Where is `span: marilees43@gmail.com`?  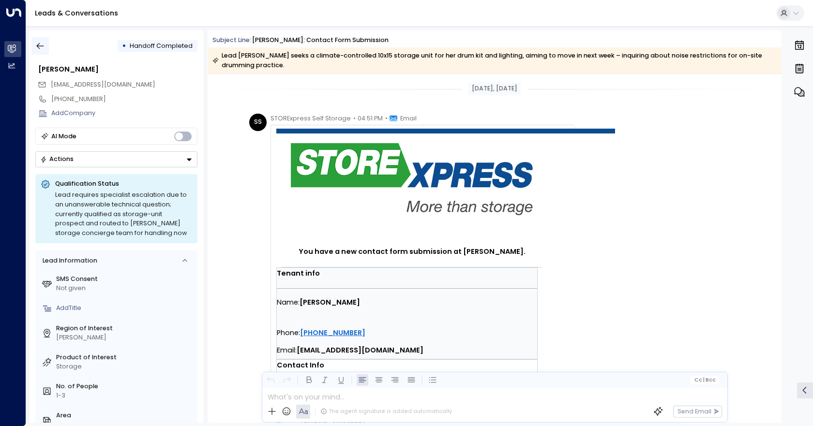
span: marilees43@gmail.com is located at coordinates (103, 85).